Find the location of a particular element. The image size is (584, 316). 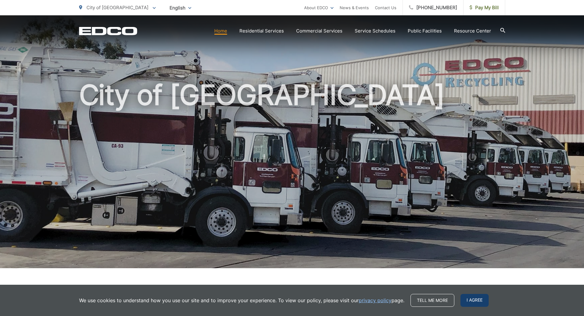

a: Resource Center is located at coordinates (473, 31).